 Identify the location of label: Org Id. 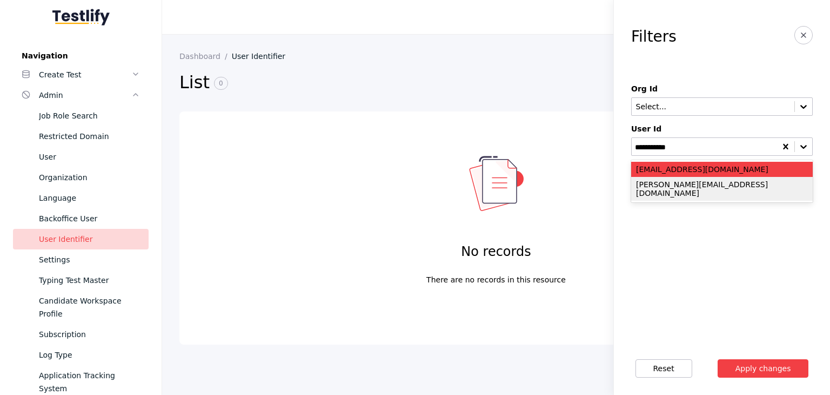
(722, 89).